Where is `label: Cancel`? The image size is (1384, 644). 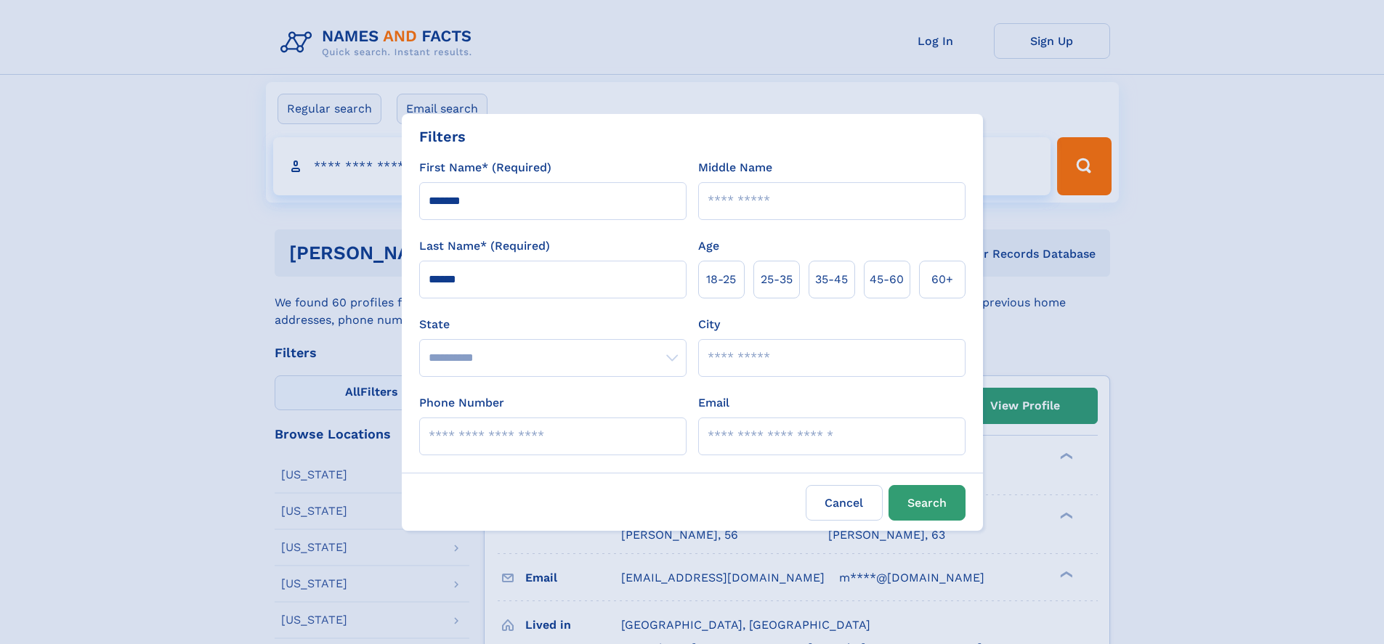 label: Cancel is located at coordinates (844, 503).